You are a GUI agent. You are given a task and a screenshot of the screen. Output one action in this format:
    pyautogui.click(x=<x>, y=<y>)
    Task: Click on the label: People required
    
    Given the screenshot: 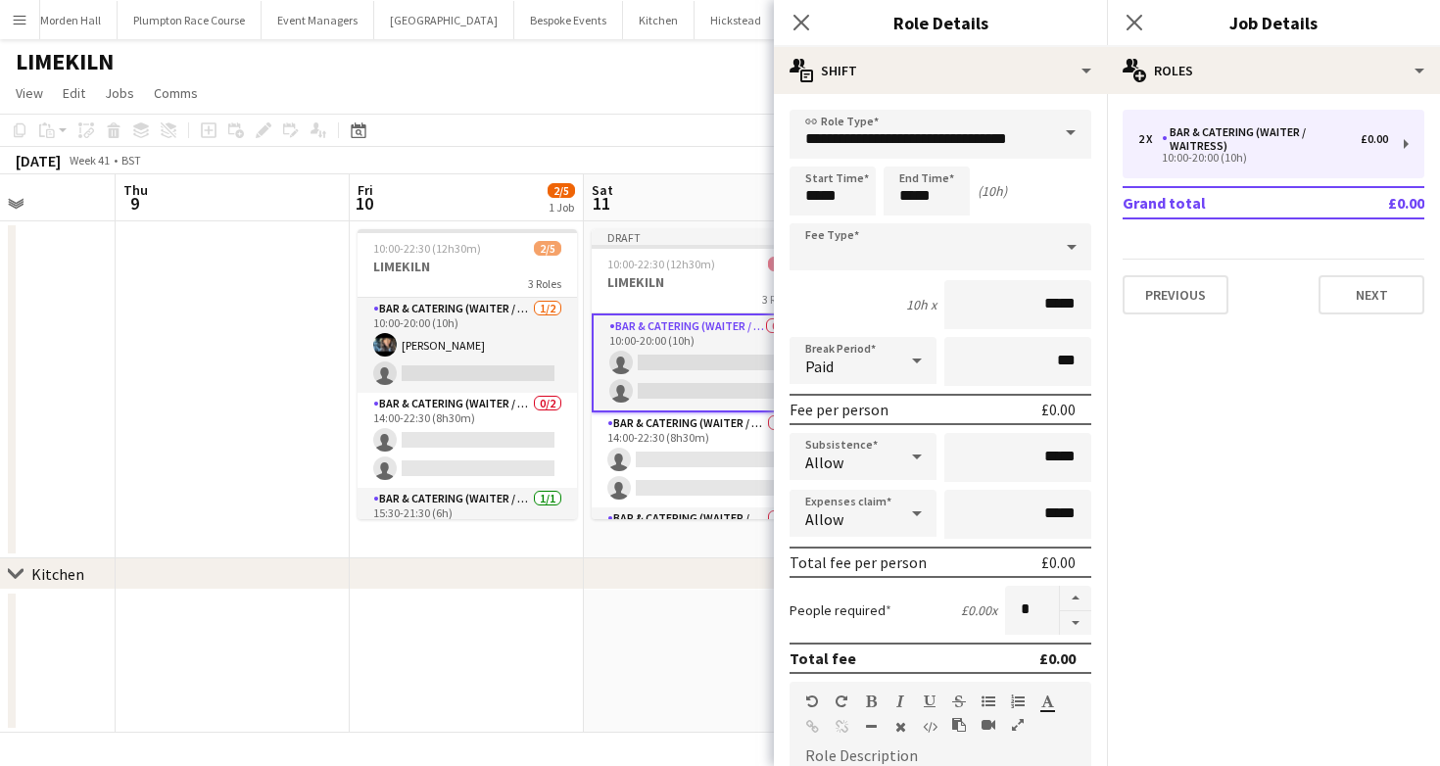 What is the action you would take?
    pyautogui.click(x=841, y=610)
    